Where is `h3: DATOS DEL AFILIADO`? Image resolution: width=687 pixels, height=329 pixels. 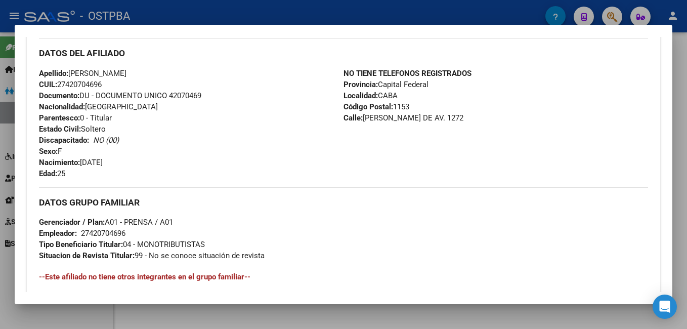
h3: DATOS DEL AFILIADO is located at coordinates (344, 53).